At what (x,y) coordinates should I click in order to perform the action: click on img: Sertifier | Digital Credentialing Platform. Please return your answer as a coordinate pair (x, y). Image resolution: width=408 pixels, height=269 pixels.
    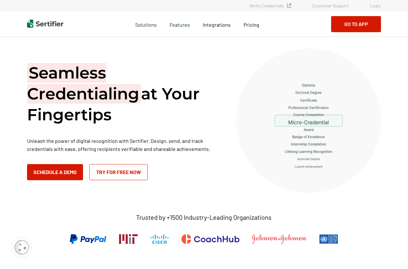
    Looking at the image, I should click on (45, 23).